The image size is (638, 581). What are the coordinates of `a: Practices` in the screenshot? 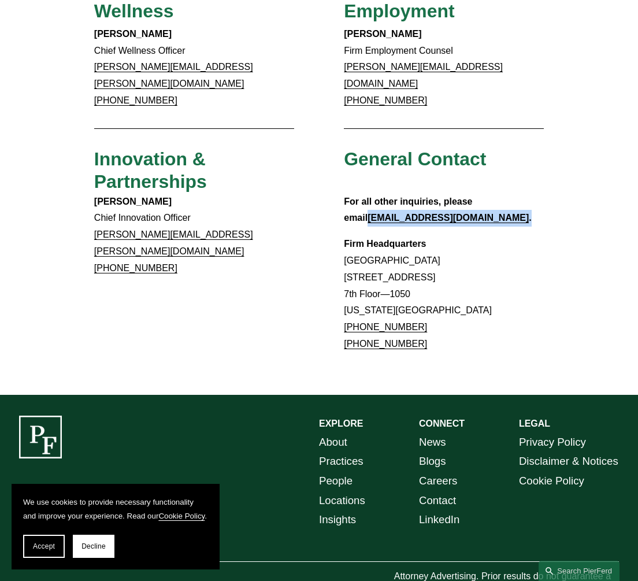 It's located at (341, 461).